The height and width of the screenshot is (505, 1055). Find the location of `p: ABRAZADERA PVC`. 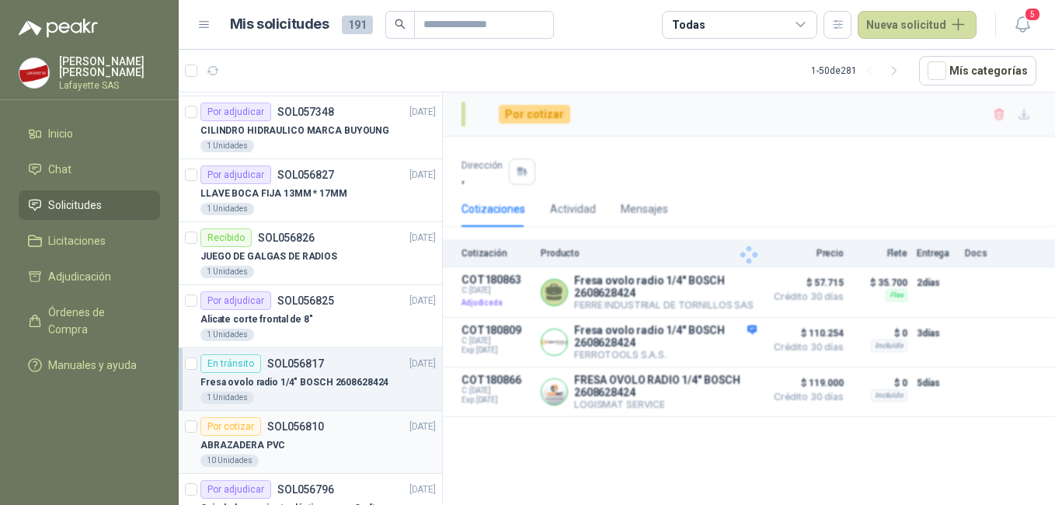

p: ABRAZADERA PVC is located at coordinates (242, 445).